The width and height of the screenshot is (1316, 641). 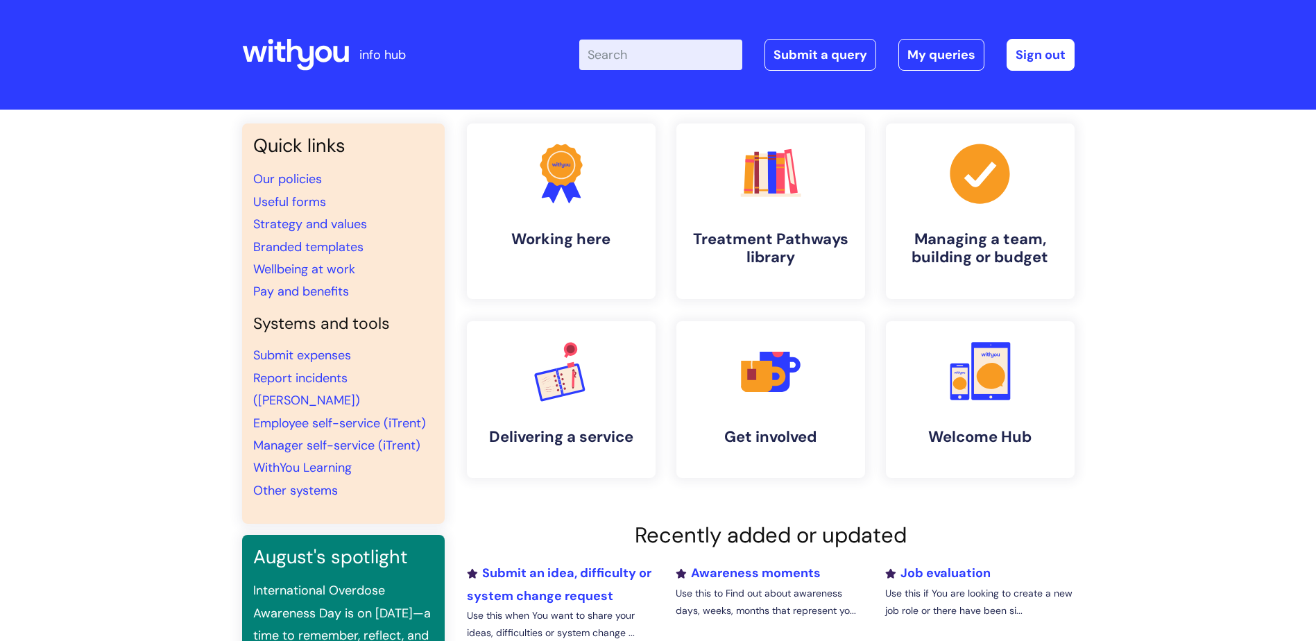 What do you see at coordinates (938, 573) in the screenshot?
I see `a: Job evaluation` at bounding box center [938, 573].